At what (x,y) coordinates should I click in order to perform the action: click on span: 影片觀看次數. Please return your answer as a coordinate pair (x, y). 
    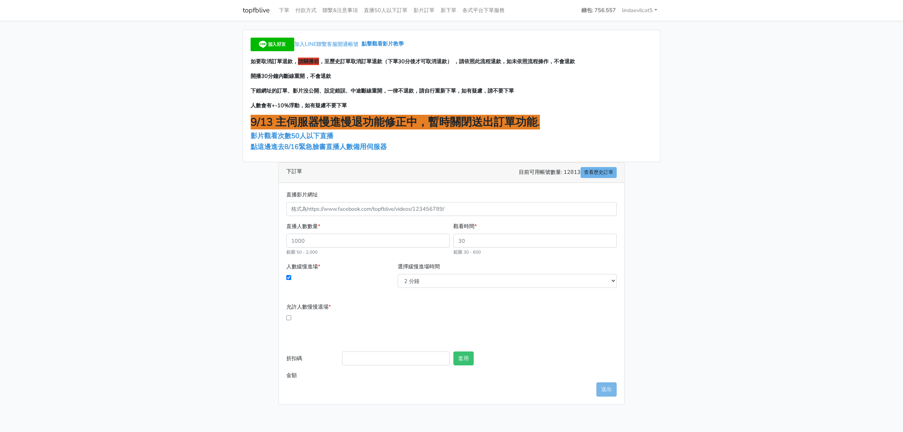
    Looking at the image, I should click on (271, 136).